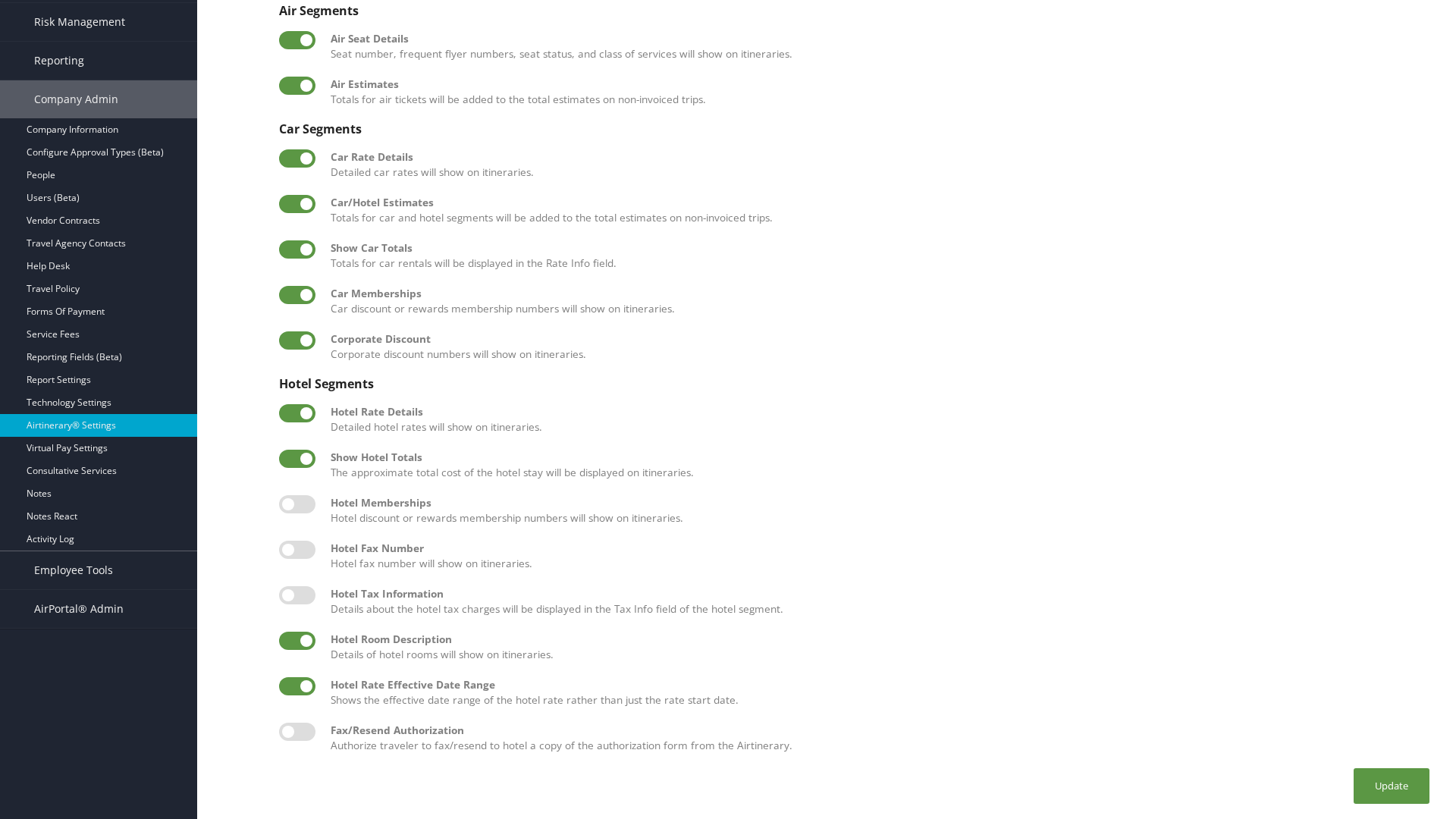 This screenshot has width=1456, height=819. I want to click on div: Hotel Segments, so click(852, 384).